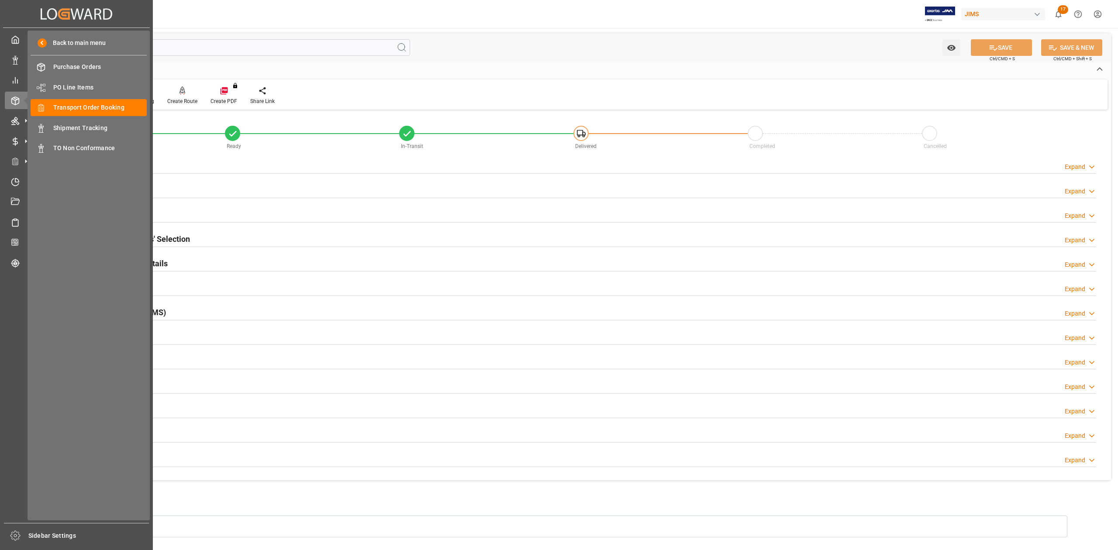  I want to click on span: Purchase Orders, so click(100, 67).